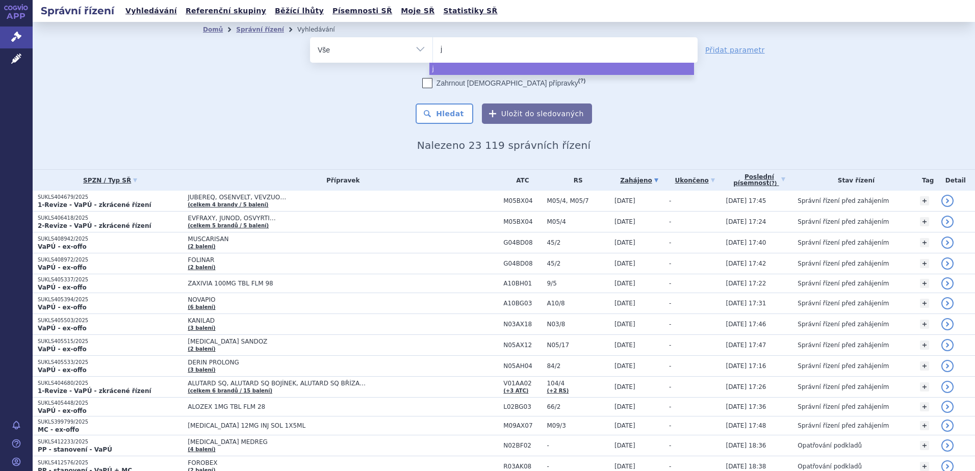 The width and height of the screenshot is (975, 471). What do you see at coordinates (522, 467) in the screenshot?
I see `span: R03AK08` at bounding box center [522, 467].